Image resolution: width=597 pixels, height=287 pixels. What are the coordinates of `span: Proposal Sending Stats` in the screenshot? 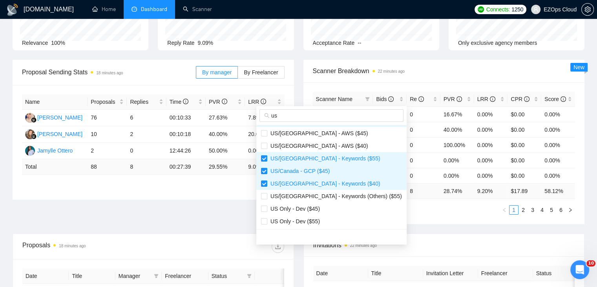 It's located at (109, 72).